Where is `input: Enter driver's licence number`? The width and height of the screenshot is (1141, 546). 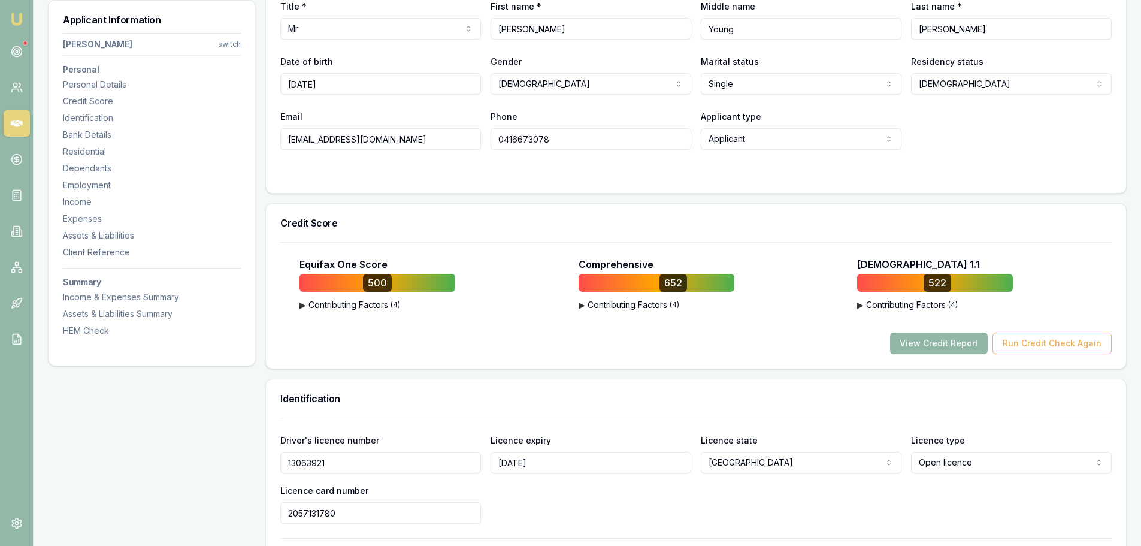 input: Enter driver's licence number is located at coordinates (380, 462).